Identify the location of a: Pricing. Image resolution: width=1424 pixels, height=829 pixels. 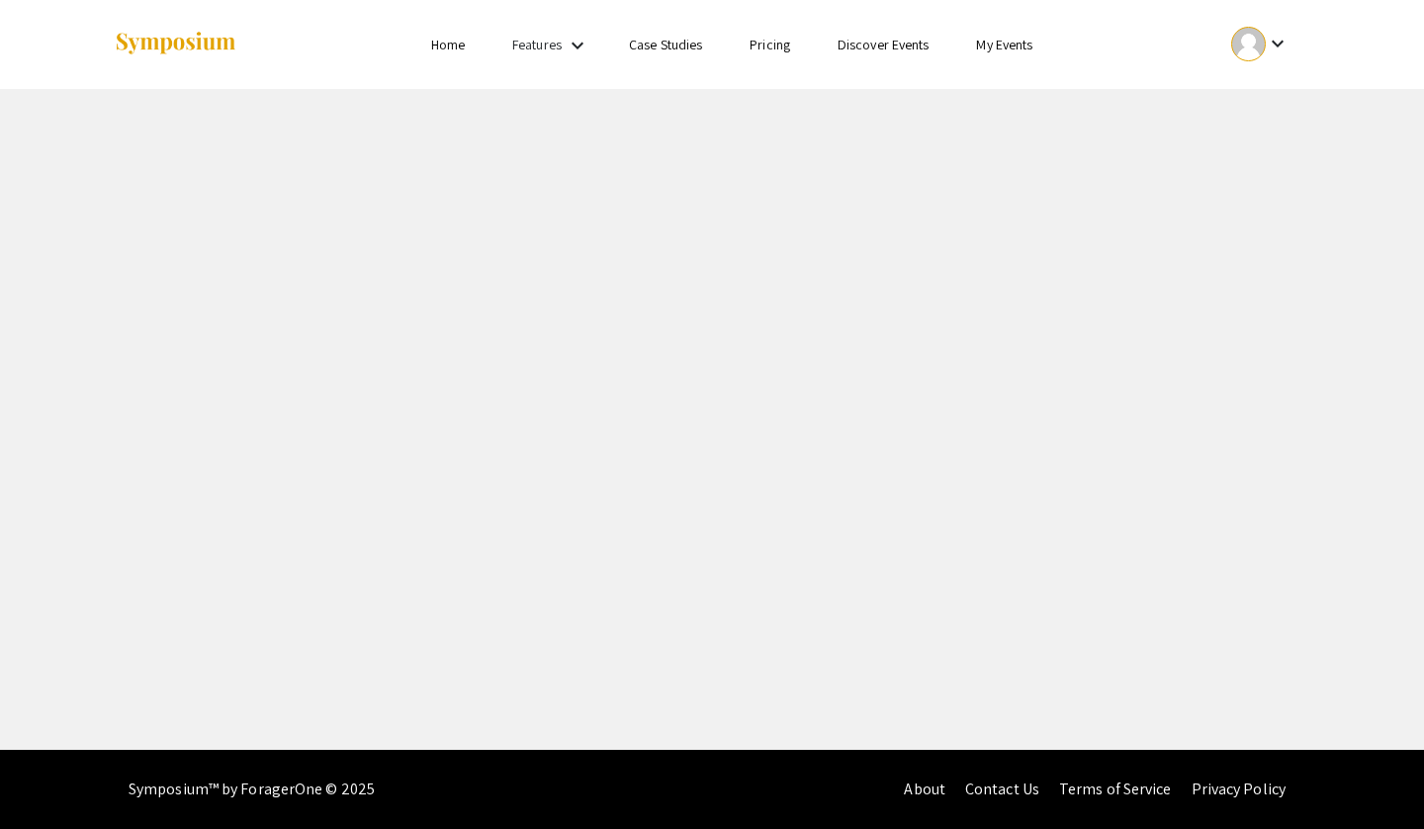
(769, 45).